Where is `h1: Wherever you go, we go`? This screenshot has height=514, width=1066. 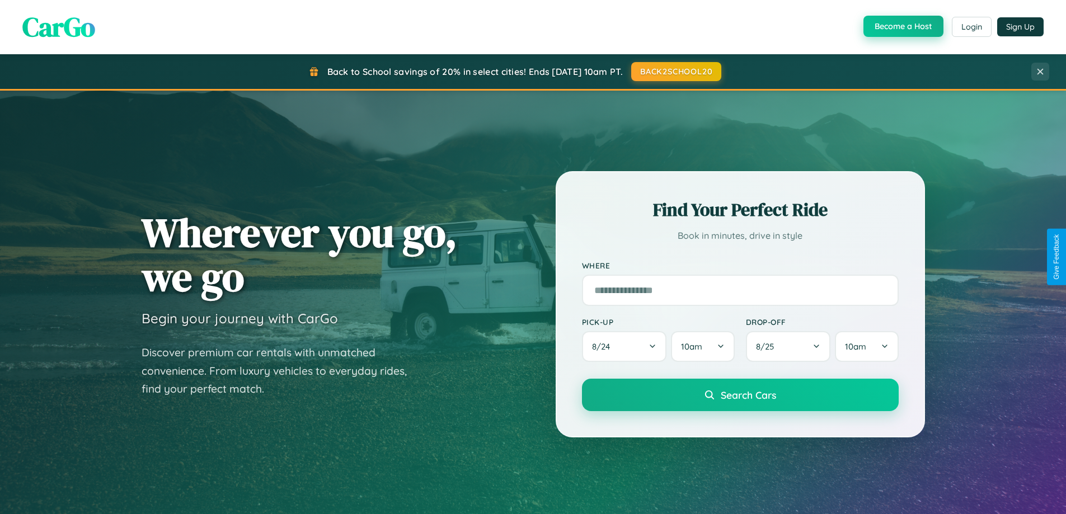 h1: Wherever you go, we go is located at coordinates (299, 255).